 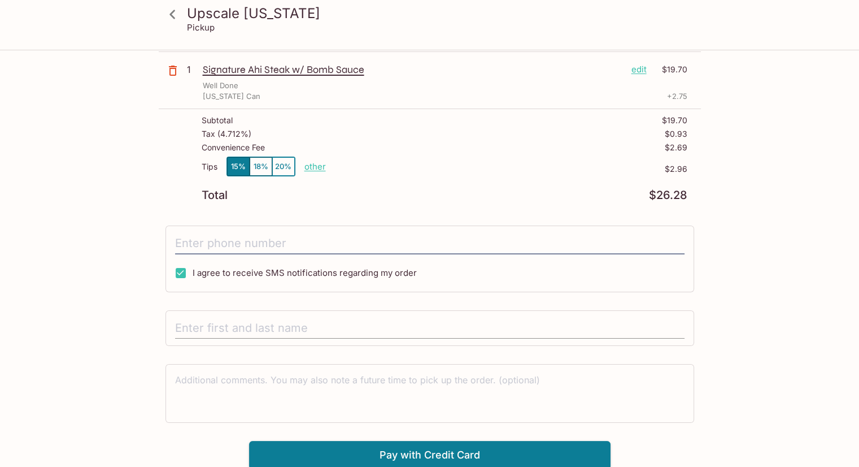 I want to click on p: Tax ( 4.712% ), so click(x=227, y=134).